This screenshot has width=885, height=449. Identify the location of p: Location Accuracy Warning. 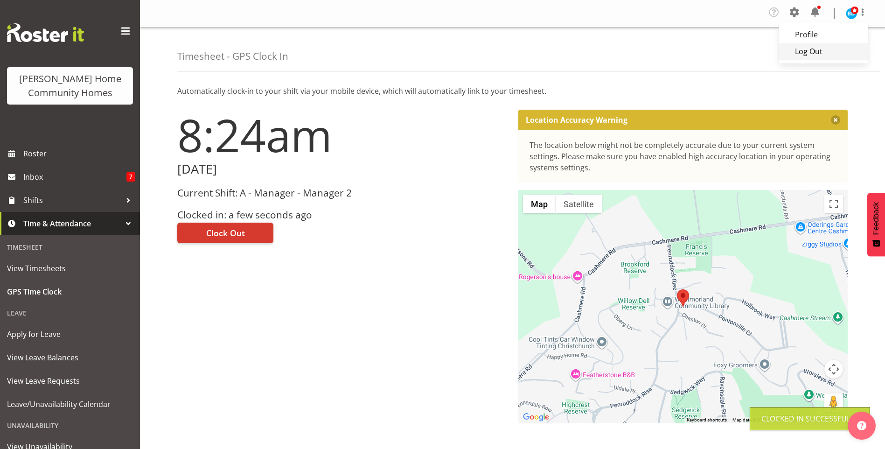
(577, 120).